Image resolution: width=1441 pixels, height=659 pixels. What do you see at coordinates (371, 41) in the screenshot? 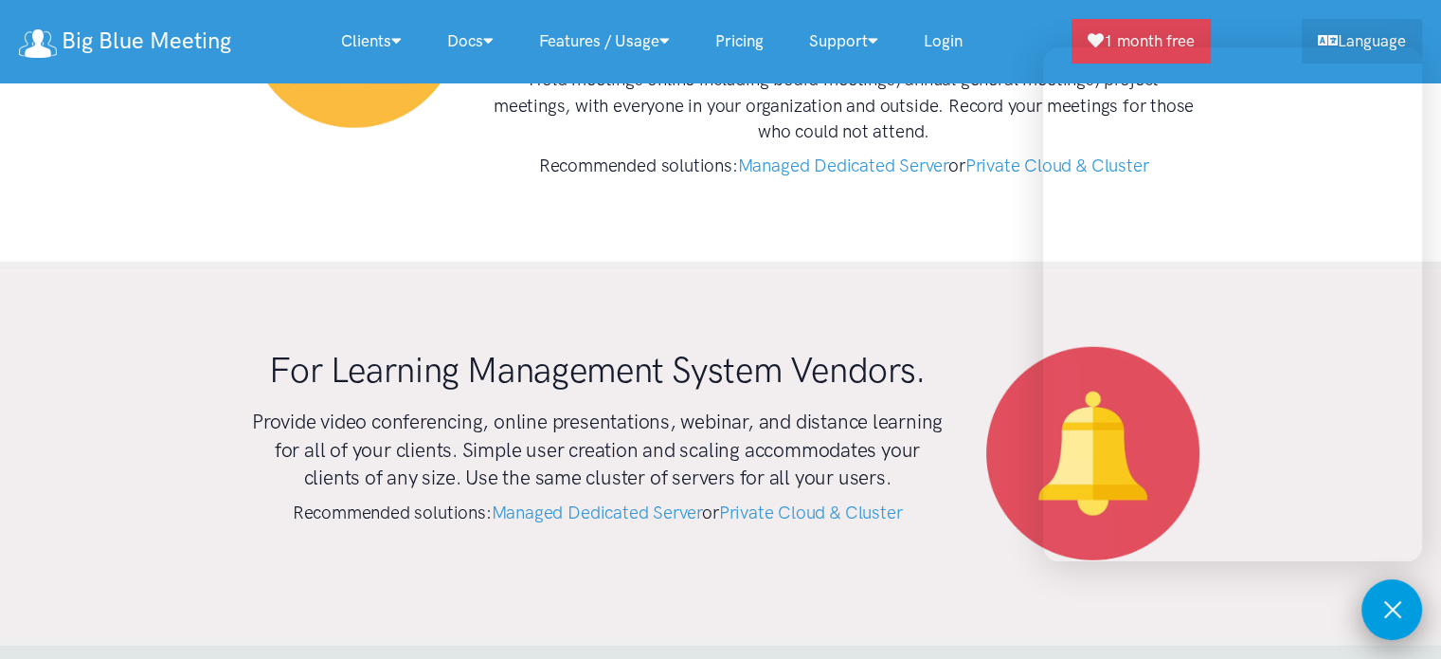
I see `a: Clients` at bounding box center [371, 41].